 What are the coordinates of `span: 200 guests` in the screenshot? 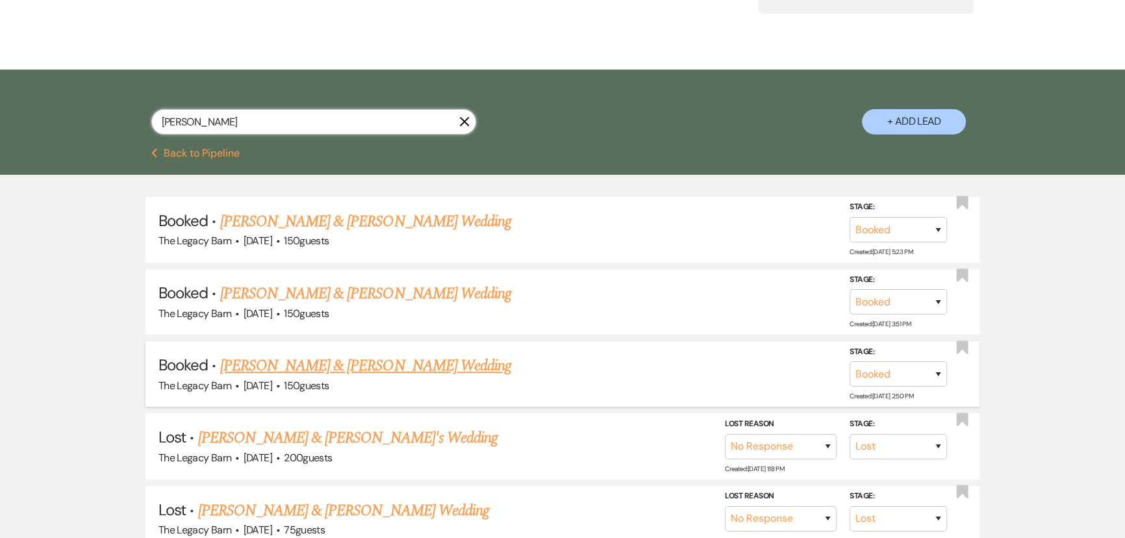 It's located at (308, 457).